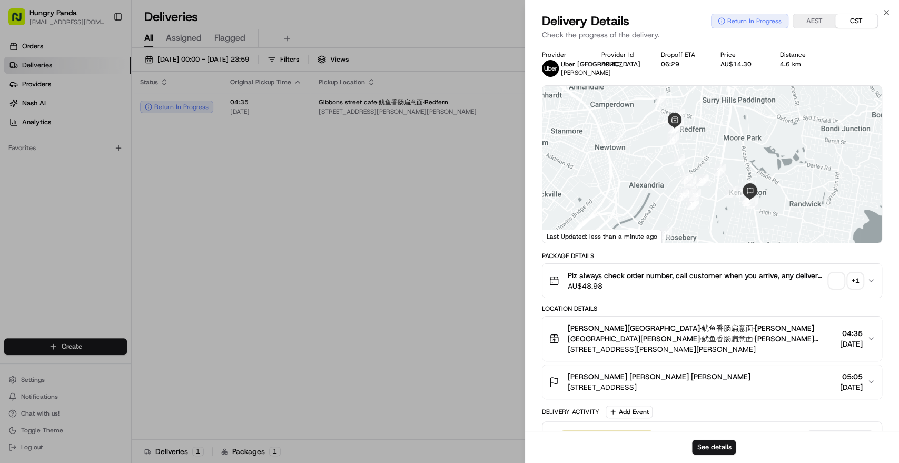 Image resolution: width=899 pixels, height=463 pixels. I want to click on button: D92C7, so click(612, 64).